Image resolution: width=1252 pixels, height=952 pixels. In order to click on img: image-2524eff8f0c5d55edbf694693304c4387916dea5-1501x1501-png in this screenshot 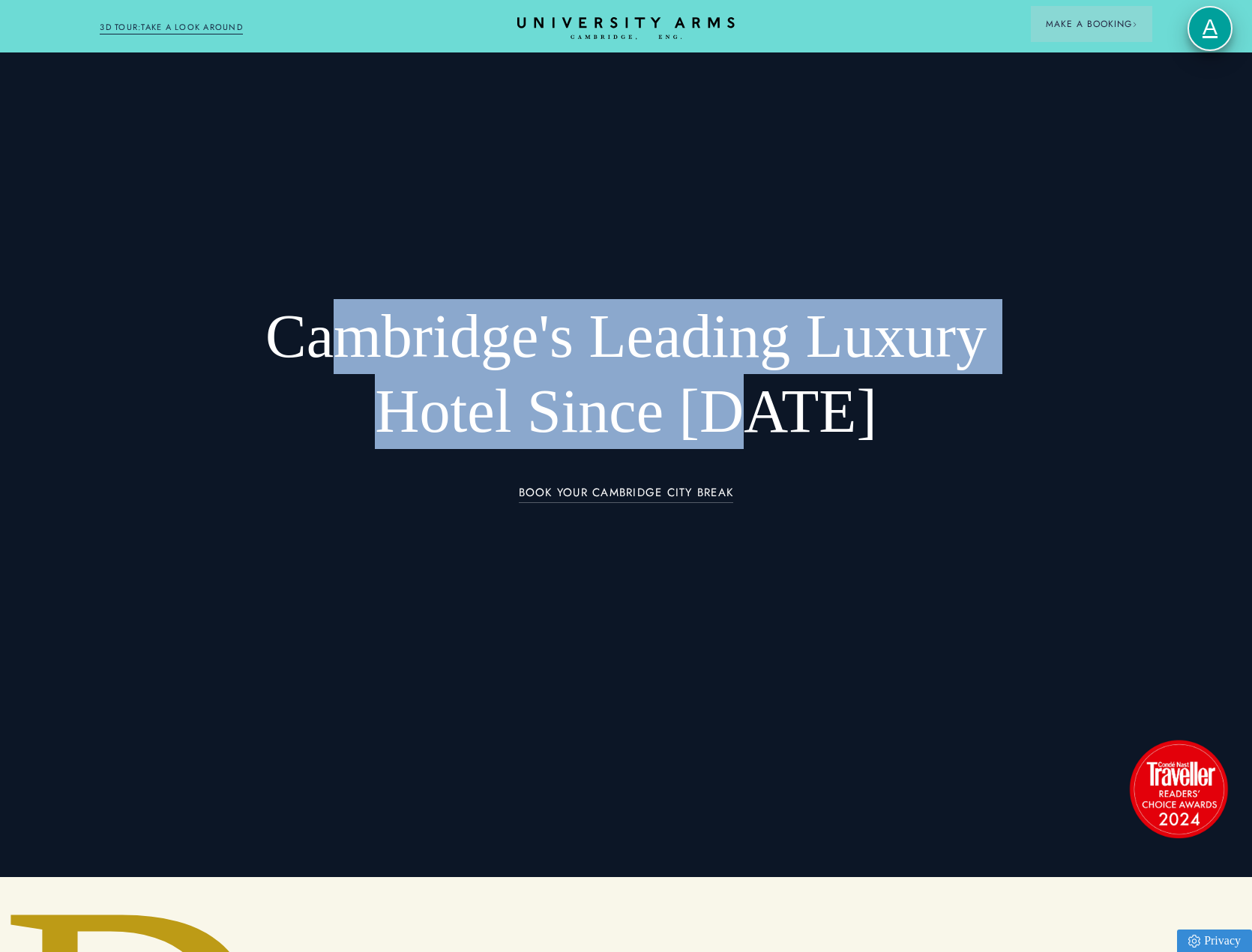, I will do `click(1178, 789)`.